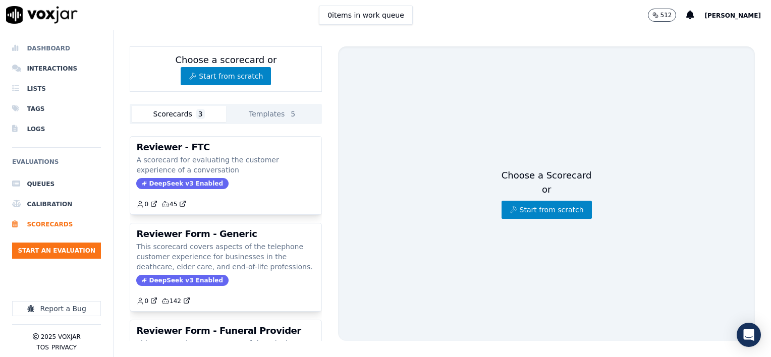 This screenshot has width=771, height=357. Describe the element at coordinates (42, 15) in the screenshot. I see `img: voxjar logo` at that location.